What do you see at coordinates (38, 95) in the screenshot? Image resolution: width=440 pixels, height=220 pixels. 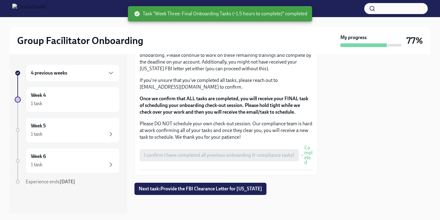 I see `h6: Week 4` at bounding box center [38, 95].